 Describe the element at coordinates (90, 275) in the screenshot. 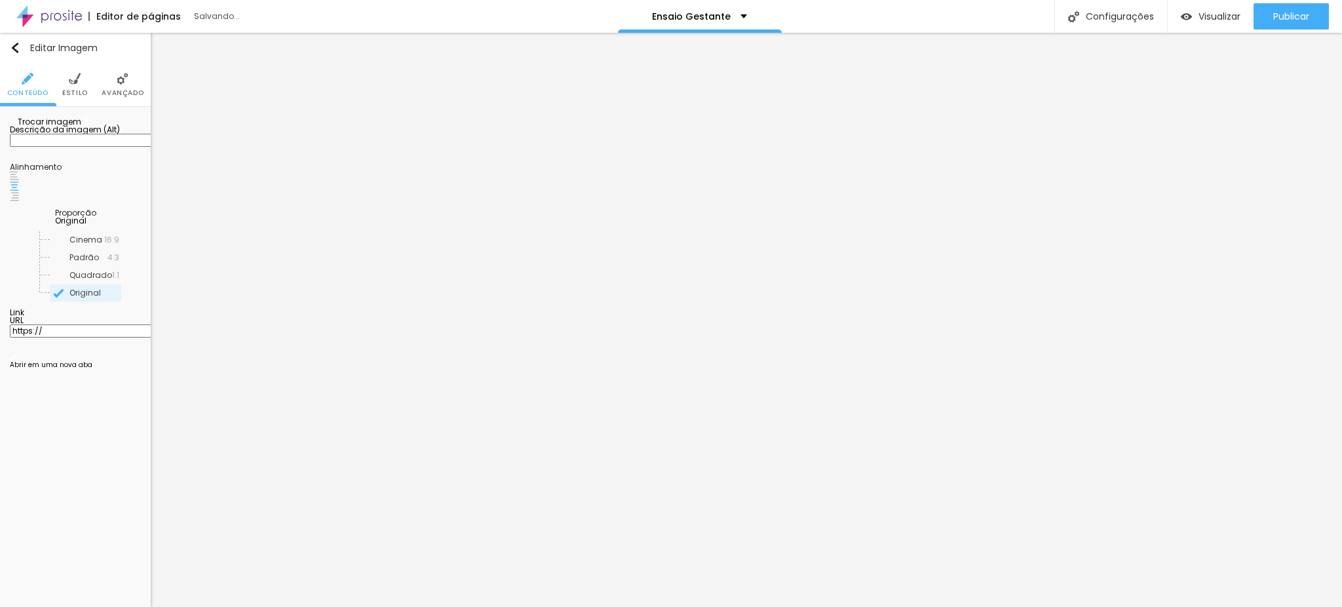

I see `span: Quadrado` at that location.